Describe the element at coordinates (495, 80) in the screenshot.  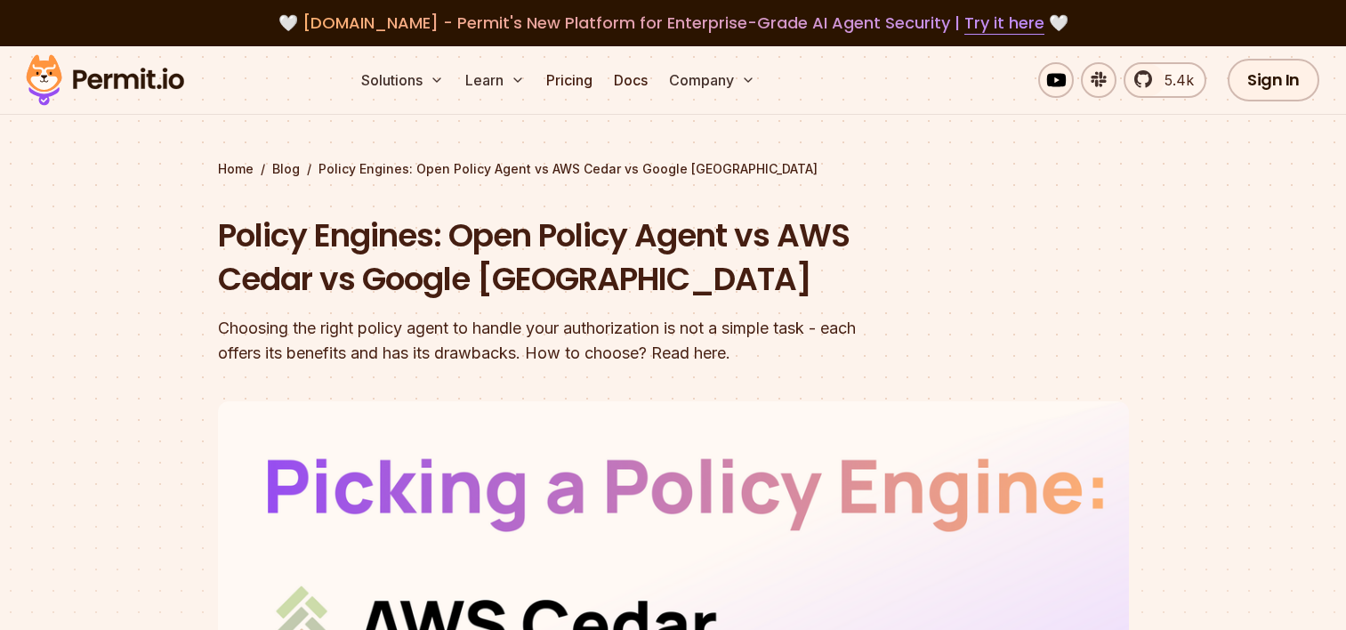
I see `button: Learn` at that location.